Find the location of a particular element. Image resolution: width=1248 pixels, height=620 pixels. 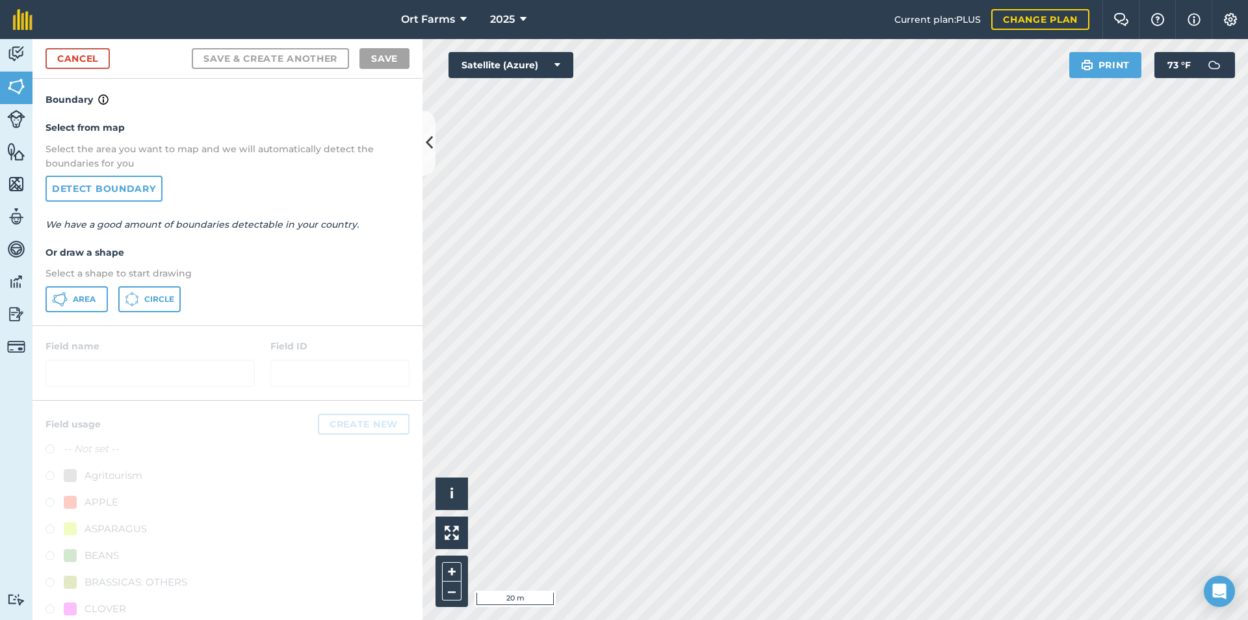

em: We have a good amount of boundaries detectable in your country. is located at coordinates (202, 224).